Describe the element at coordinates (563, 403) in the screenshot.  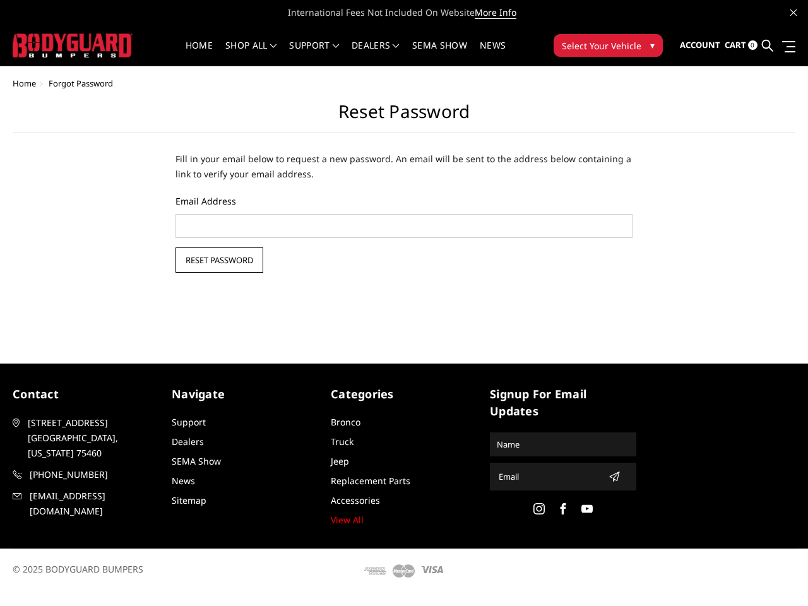
I see `h5: signup for email updates` at that location.